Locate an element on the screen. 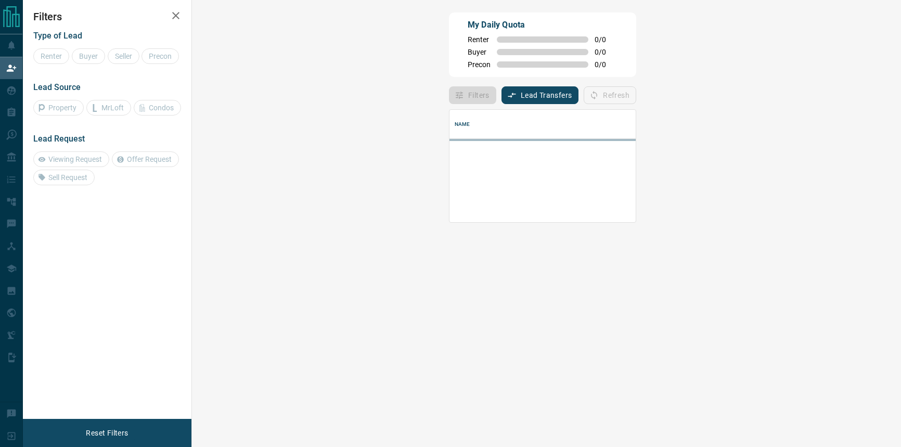  span: Renter is located at coordinates (479, 40).